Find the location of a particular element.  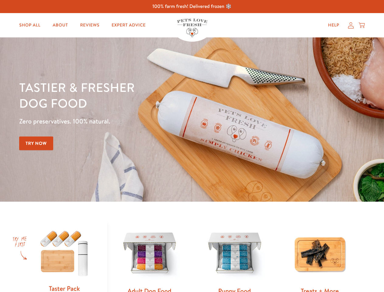

p: Zero preservatives. 100% natural. is located at coordinates (134, 121).